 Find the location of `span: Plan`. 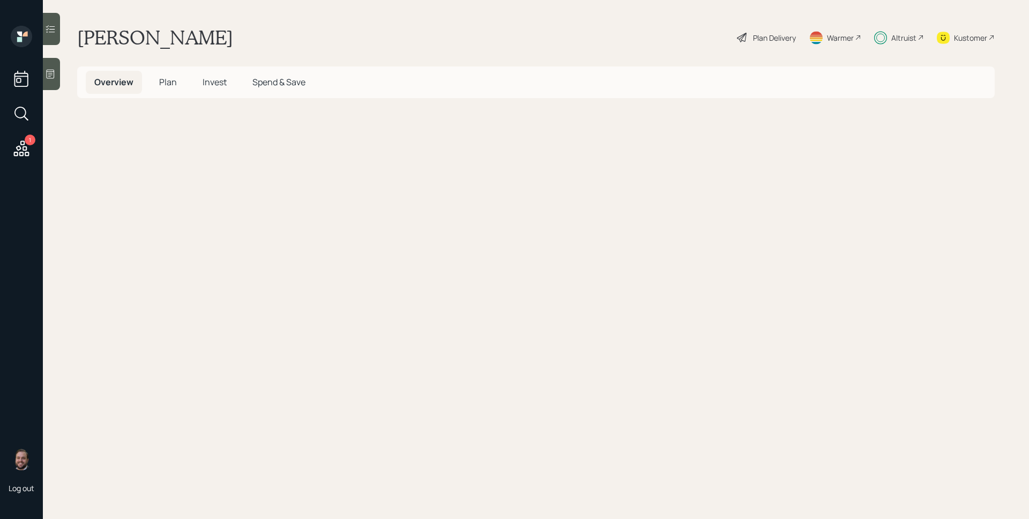

span: Plan is located at coordinates (168, 82).